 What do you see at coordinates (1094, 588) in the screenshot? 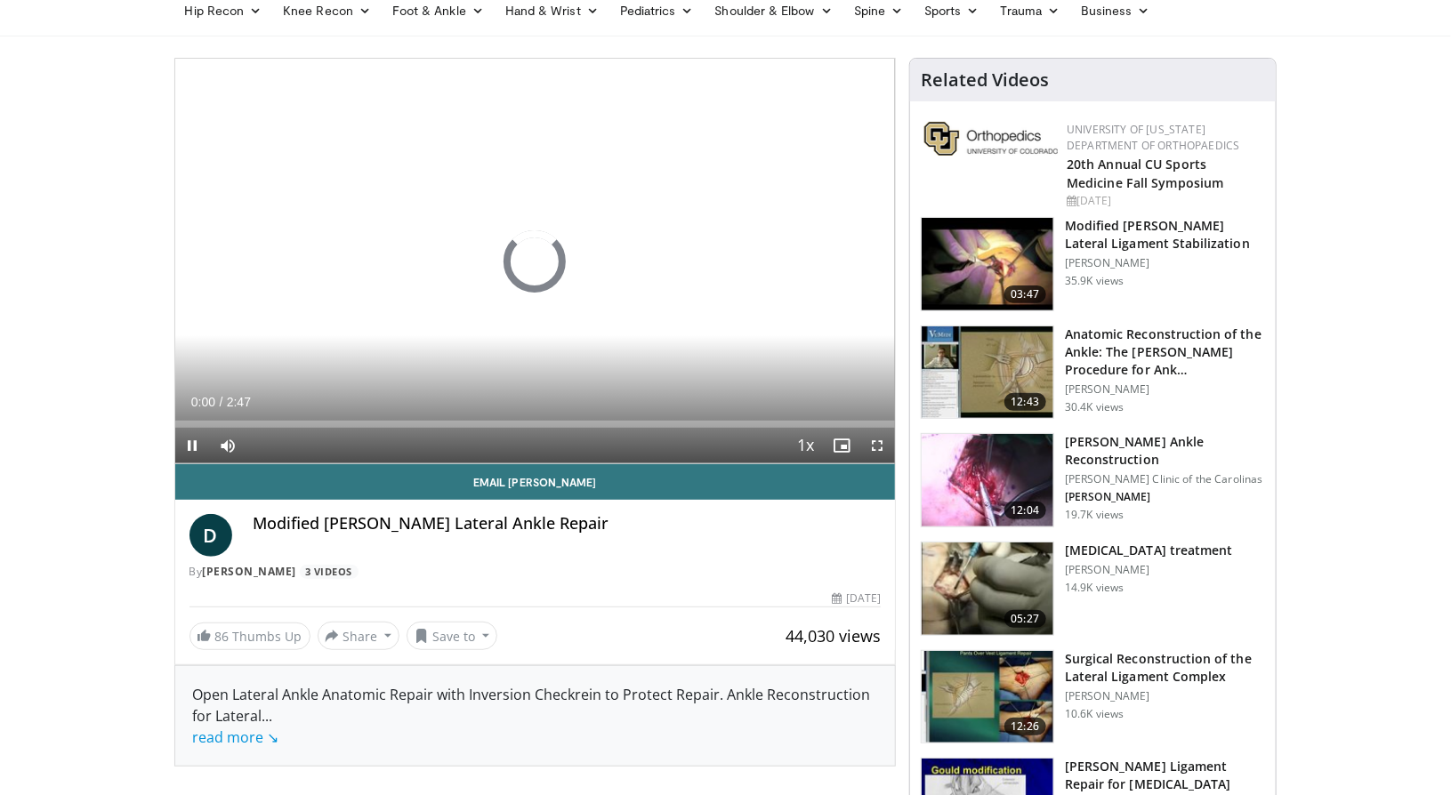
I see `p: 14.9K views` at bounding box center [1094, 588].